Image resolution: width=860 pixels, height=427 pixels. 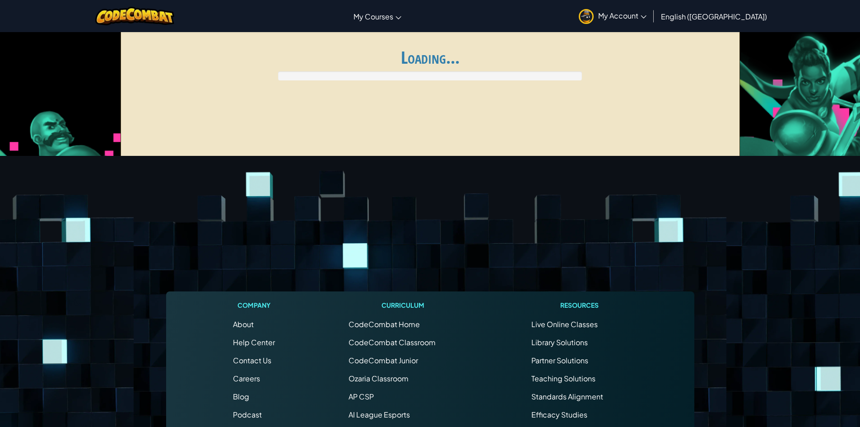 I want to click on img: avatar, so click(x=586, y=16).